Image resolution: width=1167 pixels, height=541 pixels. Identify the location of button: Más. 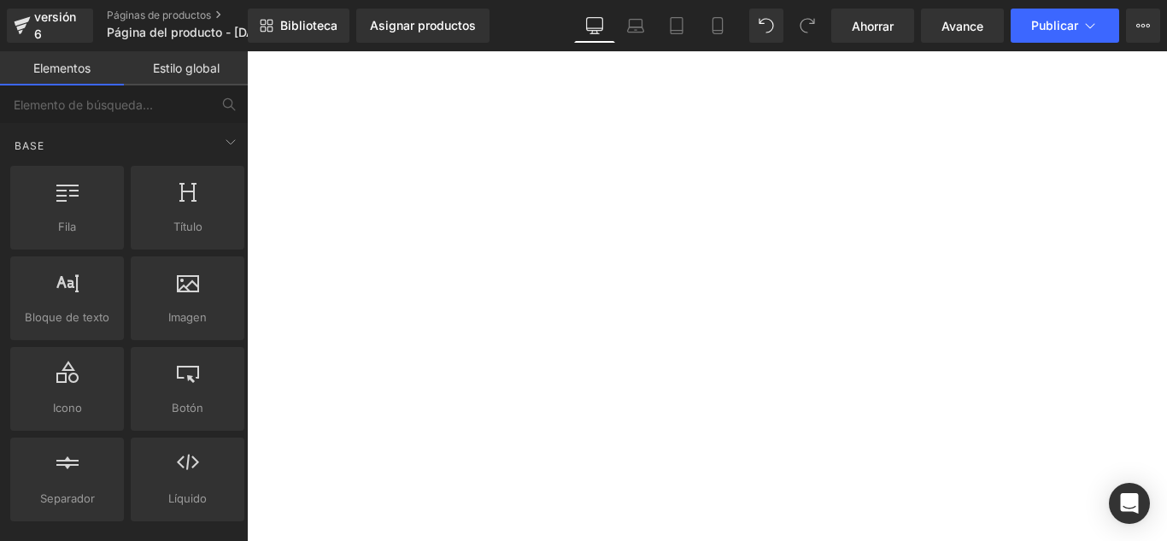
(1143, 26).